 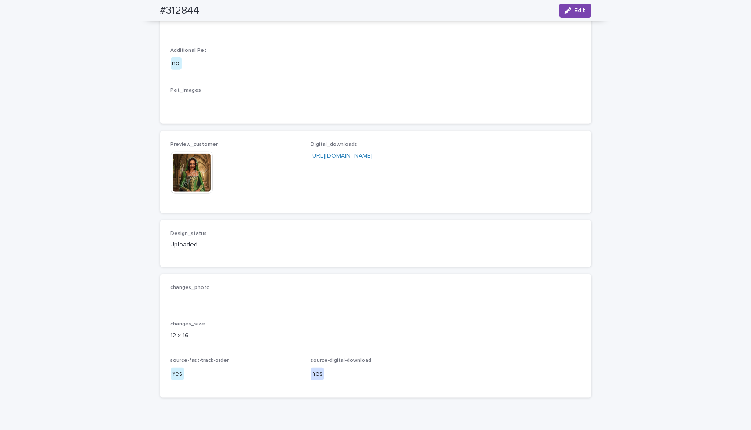 I want to click on h2: #312844, so click(x=180, y=11).